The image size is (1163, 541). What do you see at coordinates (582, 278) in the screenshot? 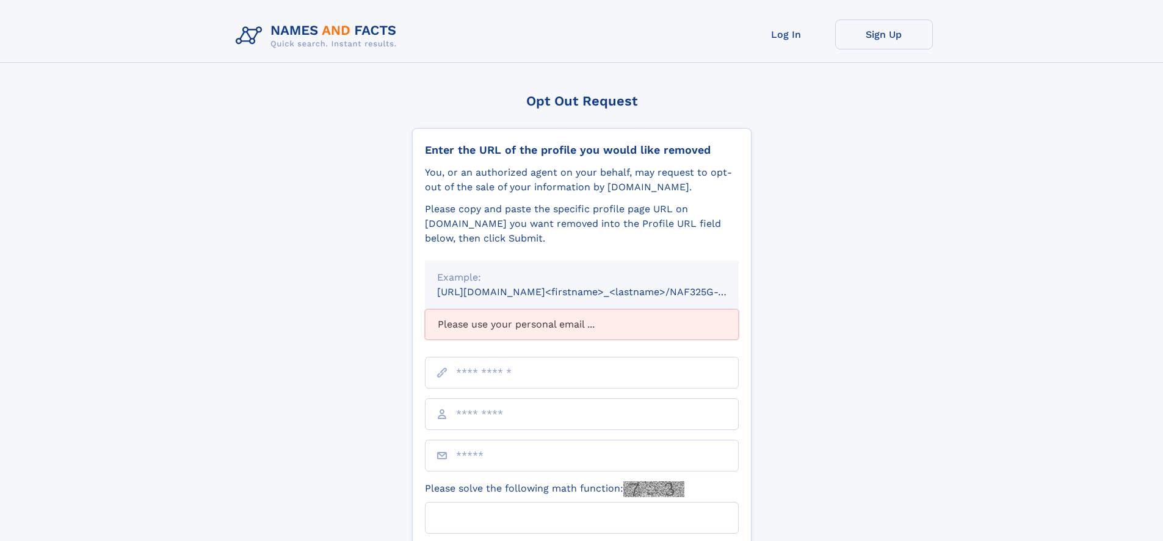
I see `div: Example:` at bounding box center [582, 278].